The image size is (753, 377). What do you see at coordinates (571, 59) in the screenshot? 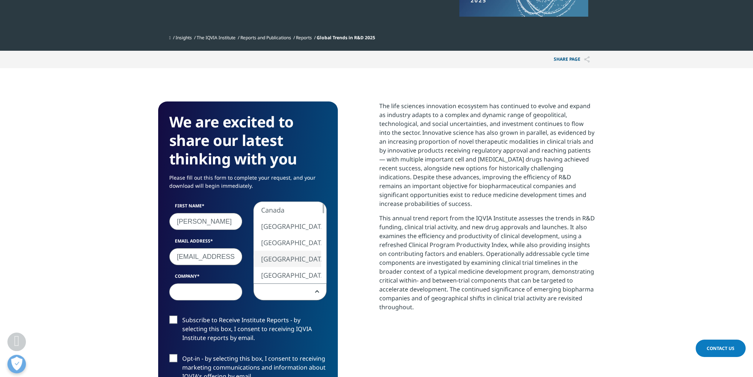
I see `button: Share PAGEShare PAGE` at bounding box center [571, 59].